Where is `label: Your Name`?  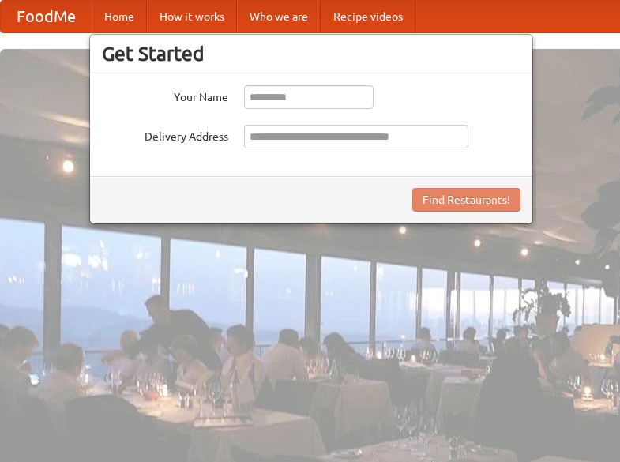
label: Your Name is located at coordinates (165, 95).